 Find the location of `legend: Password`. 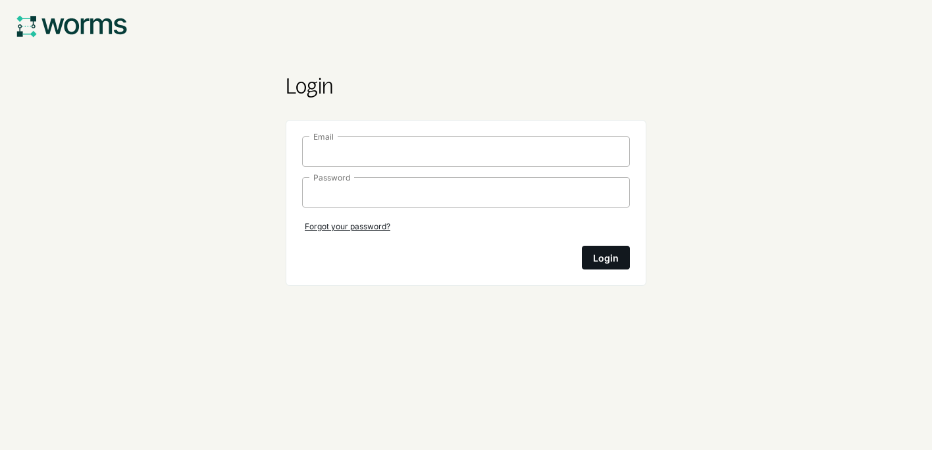

legend: Password is located at coordinates (332, 177).